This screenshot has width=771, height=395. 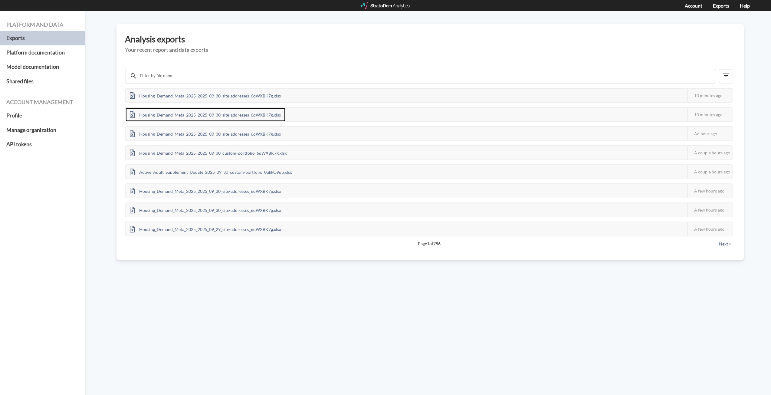 I want to click on h4: Account management, so click(x=42, y=102).